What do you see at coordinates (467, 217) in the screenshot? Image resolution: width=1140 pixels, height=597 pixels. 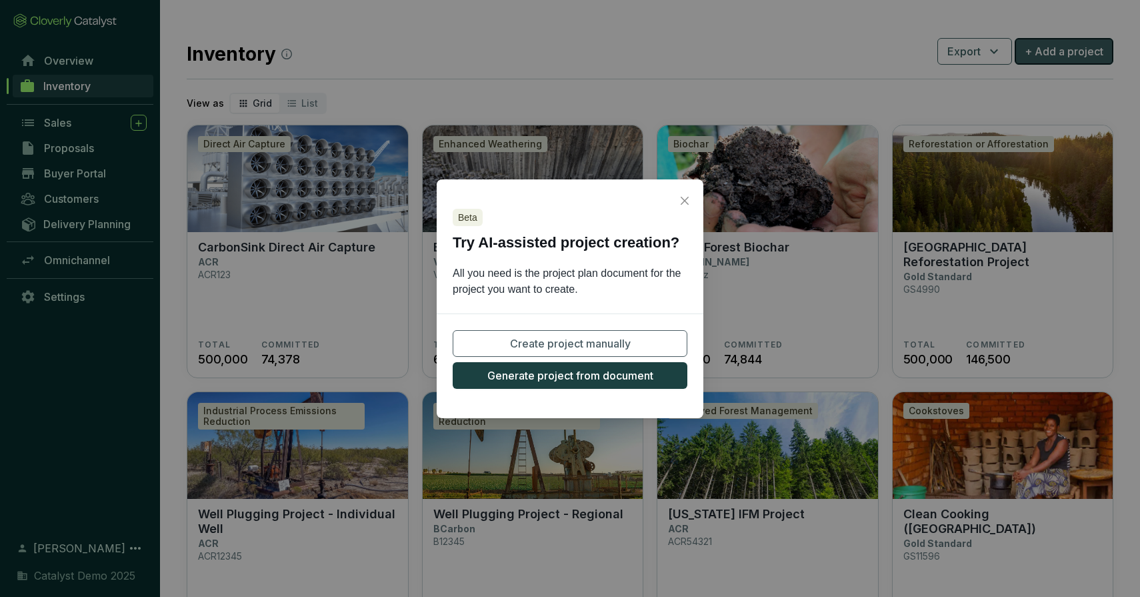 I see `p: Beta` at bounding box center [467, 217].